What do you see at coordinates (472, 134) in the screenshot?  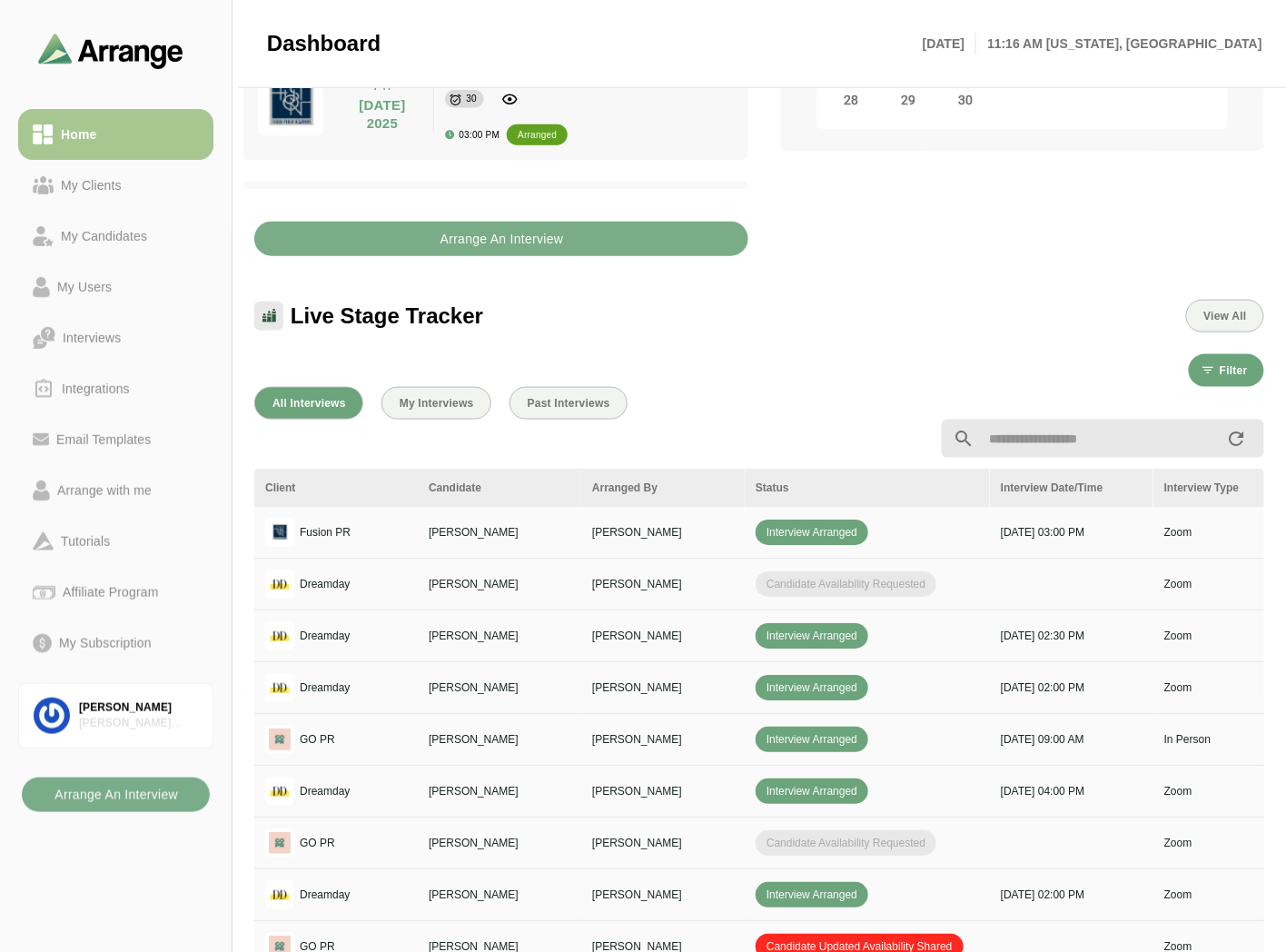 I see `div: 03:00 PM` at bounding box center [472, 134].